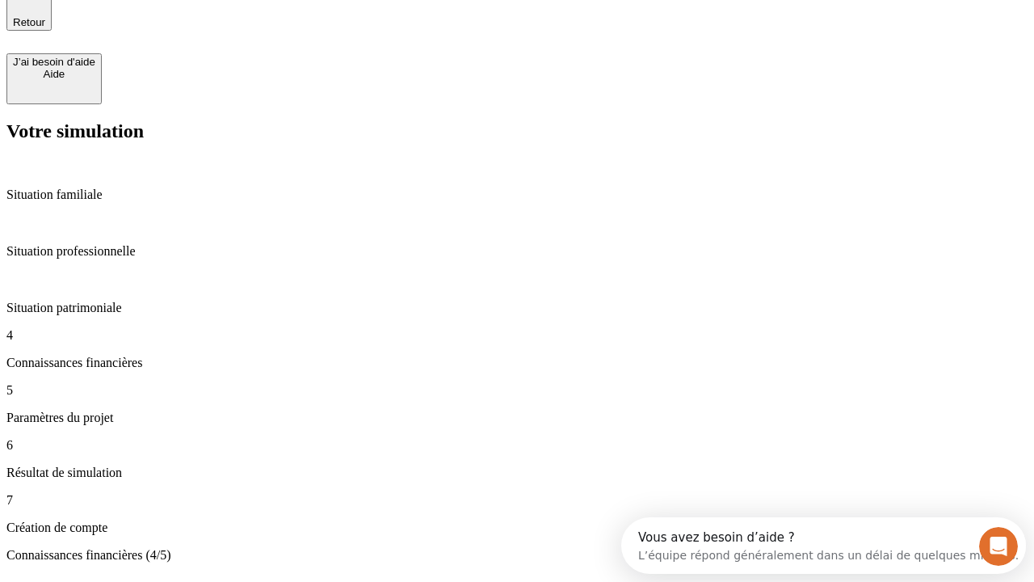 The width and height of the screenshot is (1034, 582). Describe the element at coordinates (29, 22) in the screenshot. I see `span: Retour` at that location.